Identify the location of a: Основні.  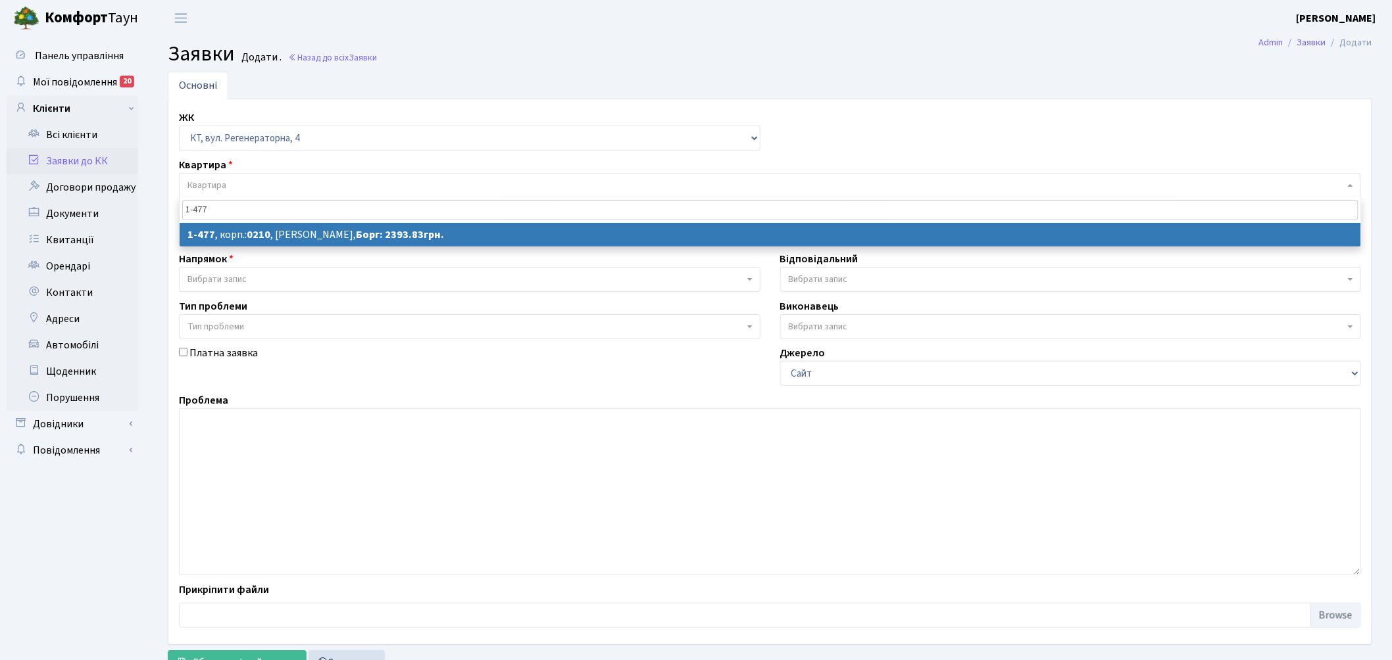
(198, 85).